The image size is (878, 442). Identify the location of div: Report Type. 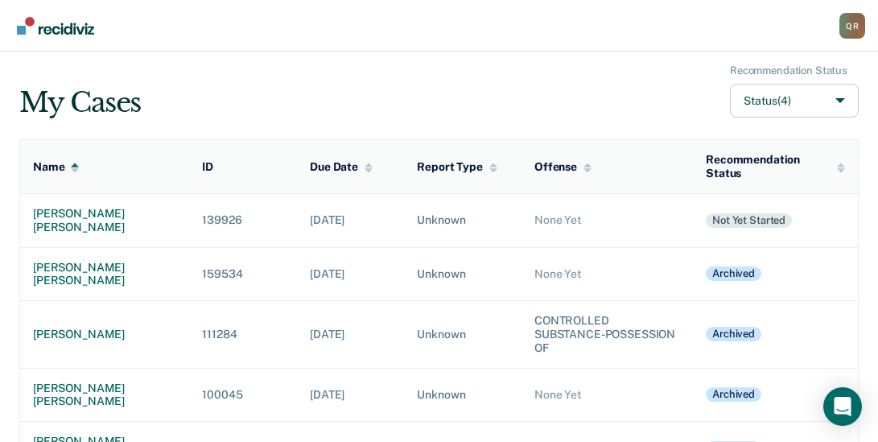
(456, 167).